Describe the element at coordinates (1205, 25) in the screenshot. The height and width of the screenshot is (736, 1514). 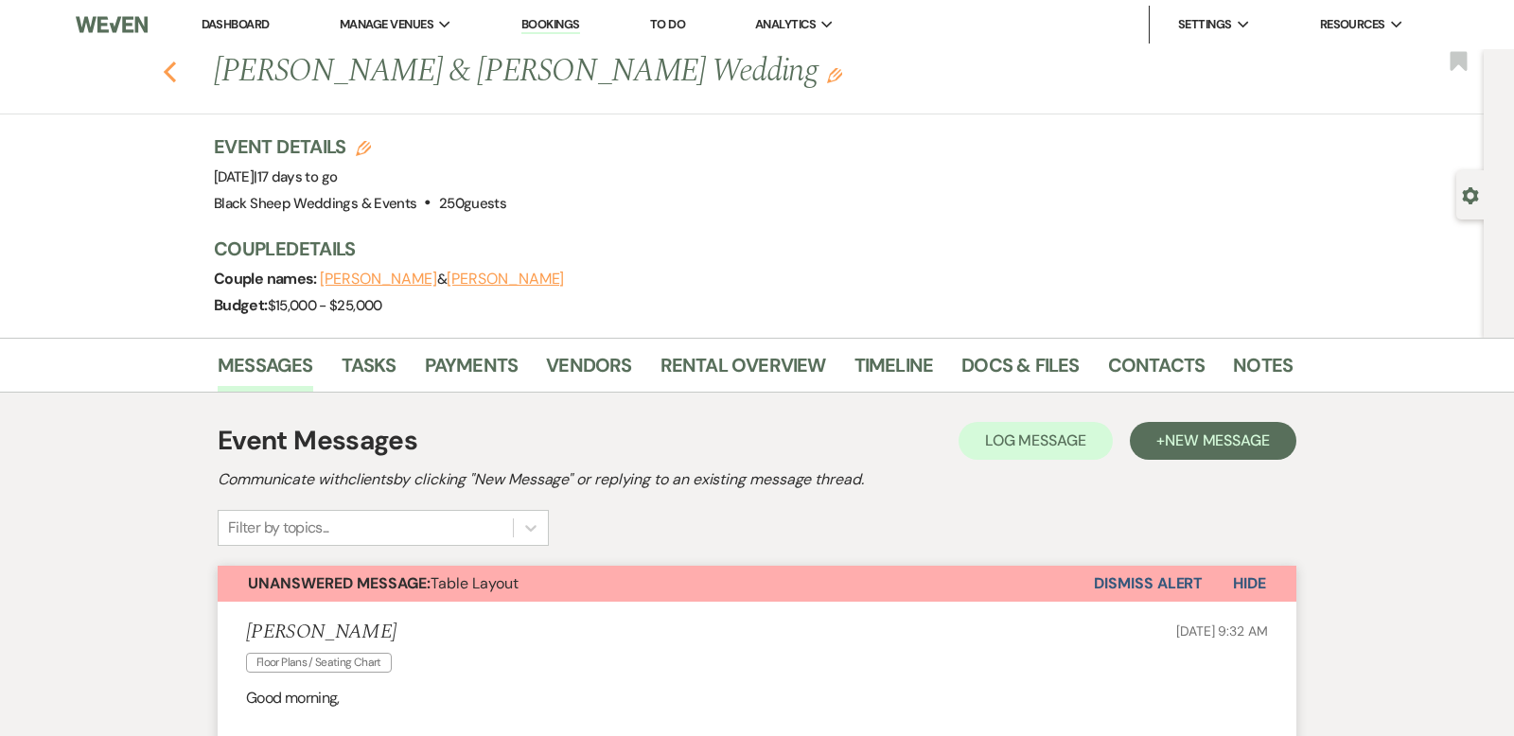
I see `span: Settings` at that location.